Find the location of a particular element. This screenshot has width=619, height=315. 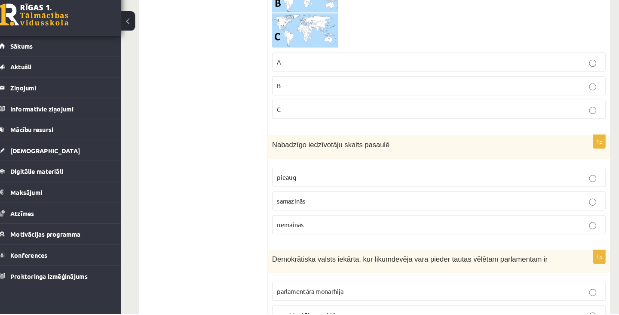

legend: Informatīvie ziņojumi is located at coordinates (70, 116).